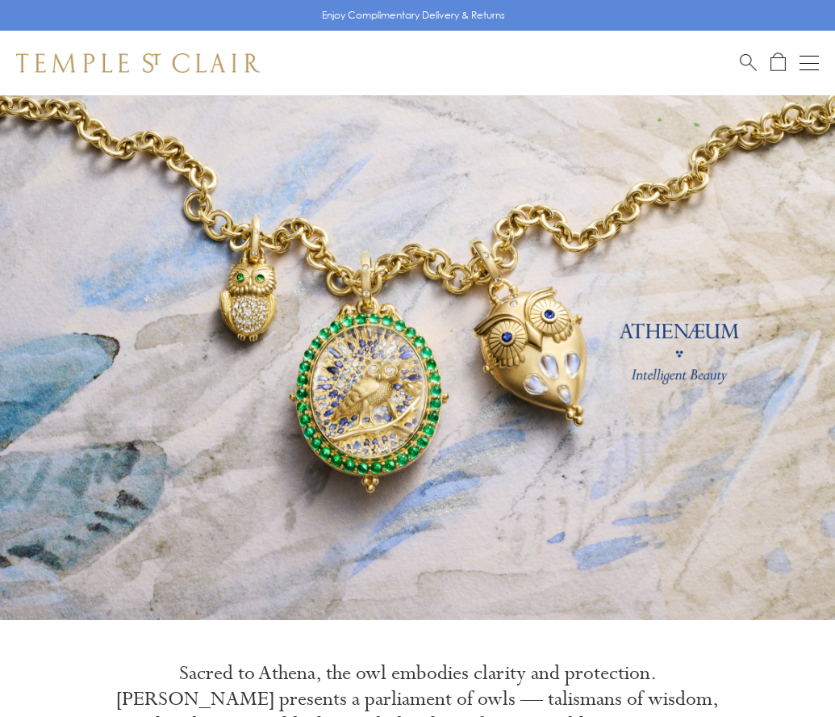 This screenshot has height=717, width=835. I want to click on button: Open navigation, so click(810, 63).